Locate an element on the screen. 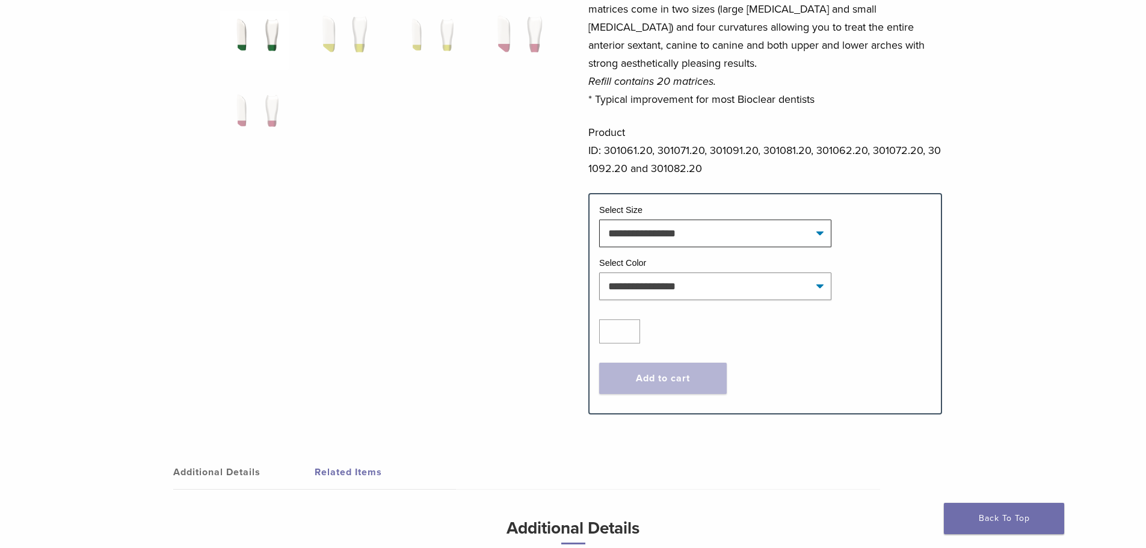 Image resolution: width=1146 pixels, height=548 pixels. a: Related Items is located at coordinates (385, 472).